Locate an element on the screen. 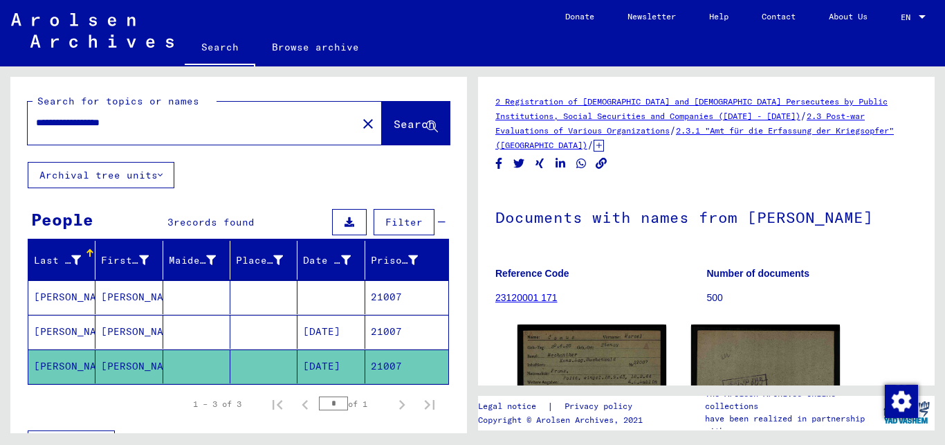 The height and width of the screenshot is (445, 945). button: Archival tree units is located at coordinates (101, 175).